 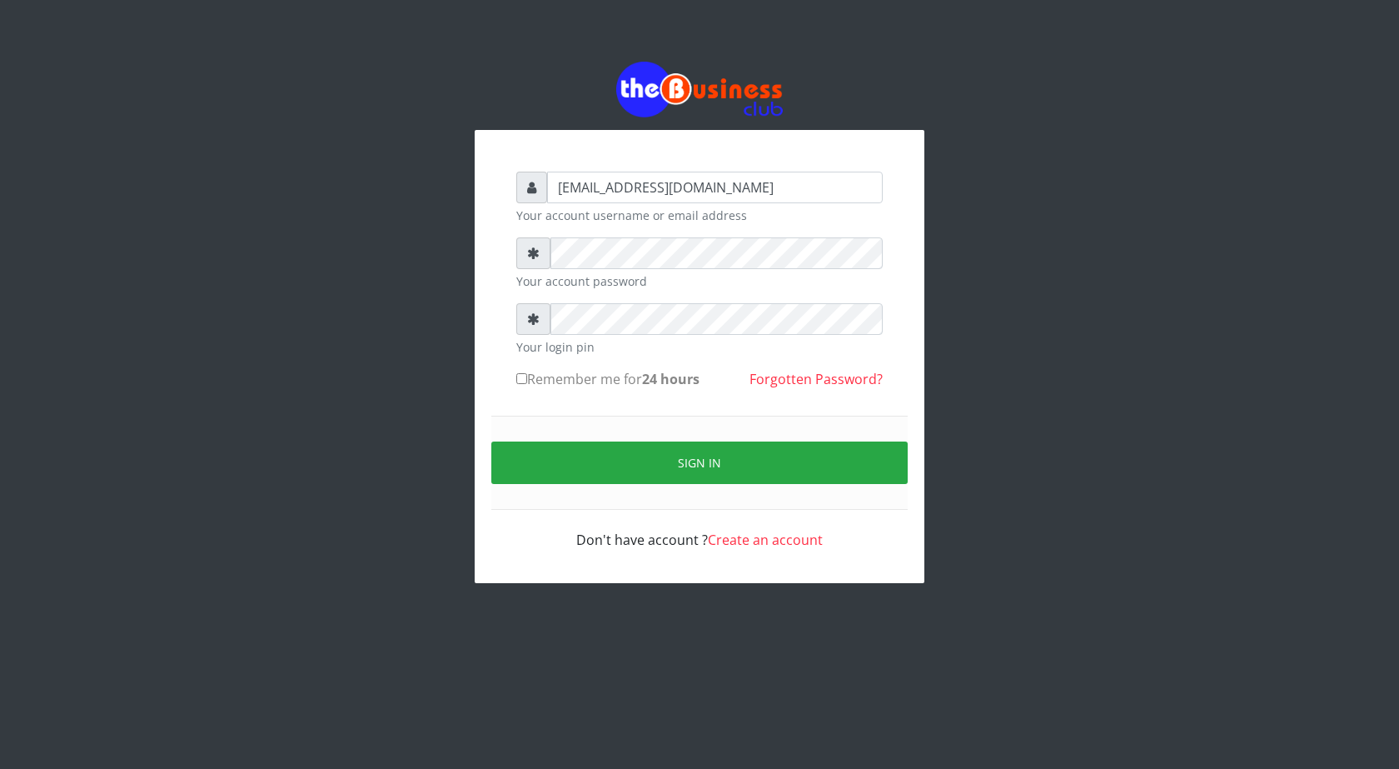 What do you see at coordinates (608, 379) in the screenshot?
I see `label: Remember me for` at bounding box center [608, 379].